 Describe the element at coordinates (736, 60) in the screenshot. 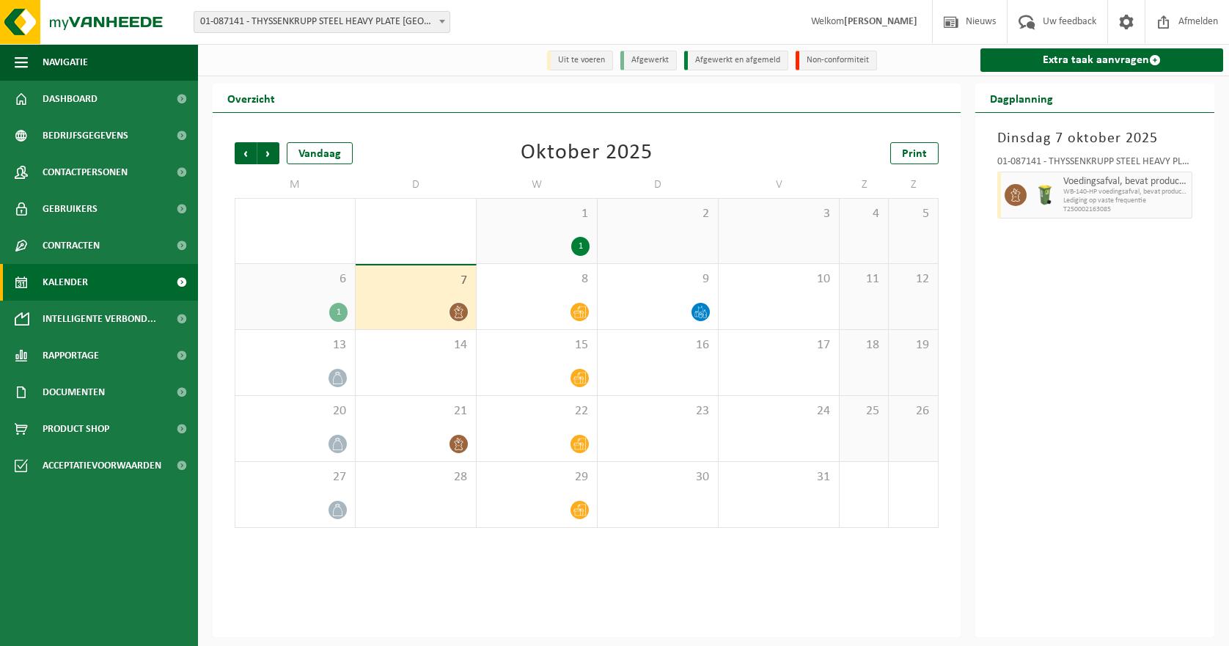

I see `li: Afgewerkt en afgemeld` at that location.